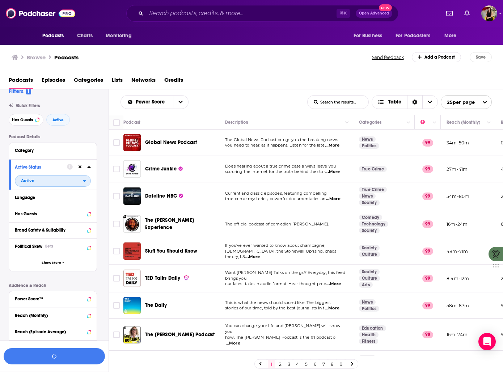  I want to click on a: The Mel Robbins Podcast, so click(132, 334).